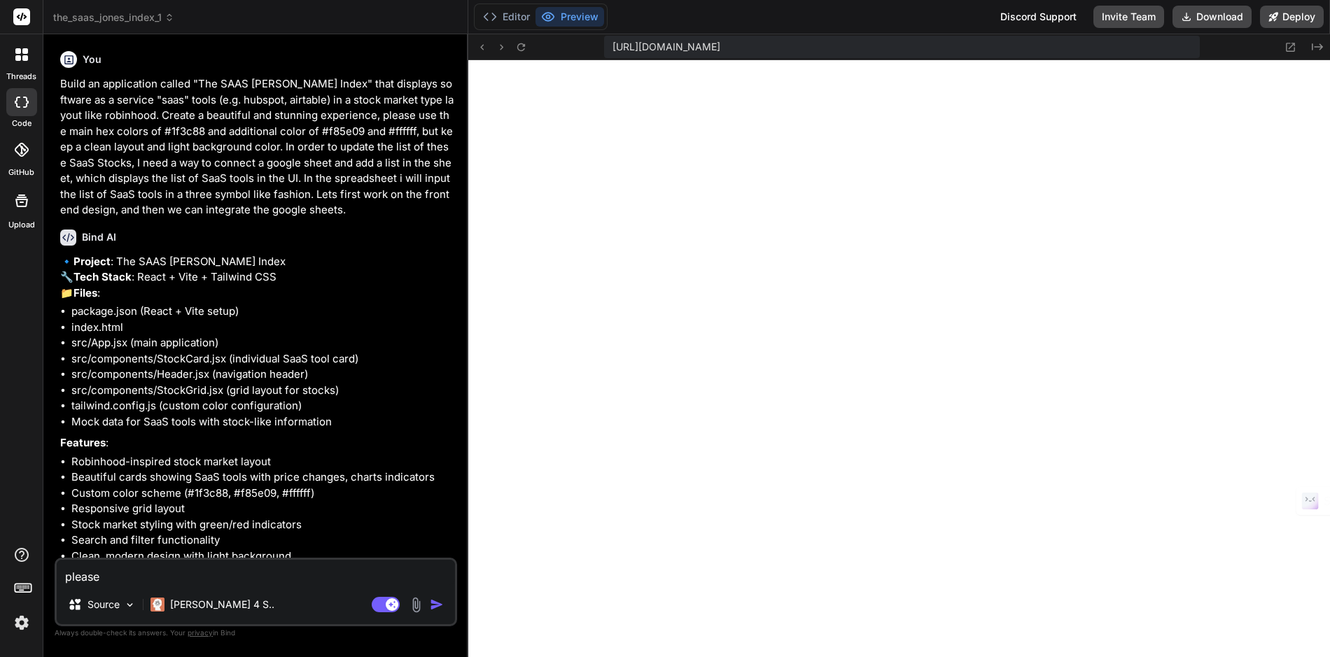 This screenshot has width=1330, height=657. What do you see at coordinates (113, 18) in the screenshot?
I see `span: the_saas_jones_index_1` at bounding box center [113, 18].